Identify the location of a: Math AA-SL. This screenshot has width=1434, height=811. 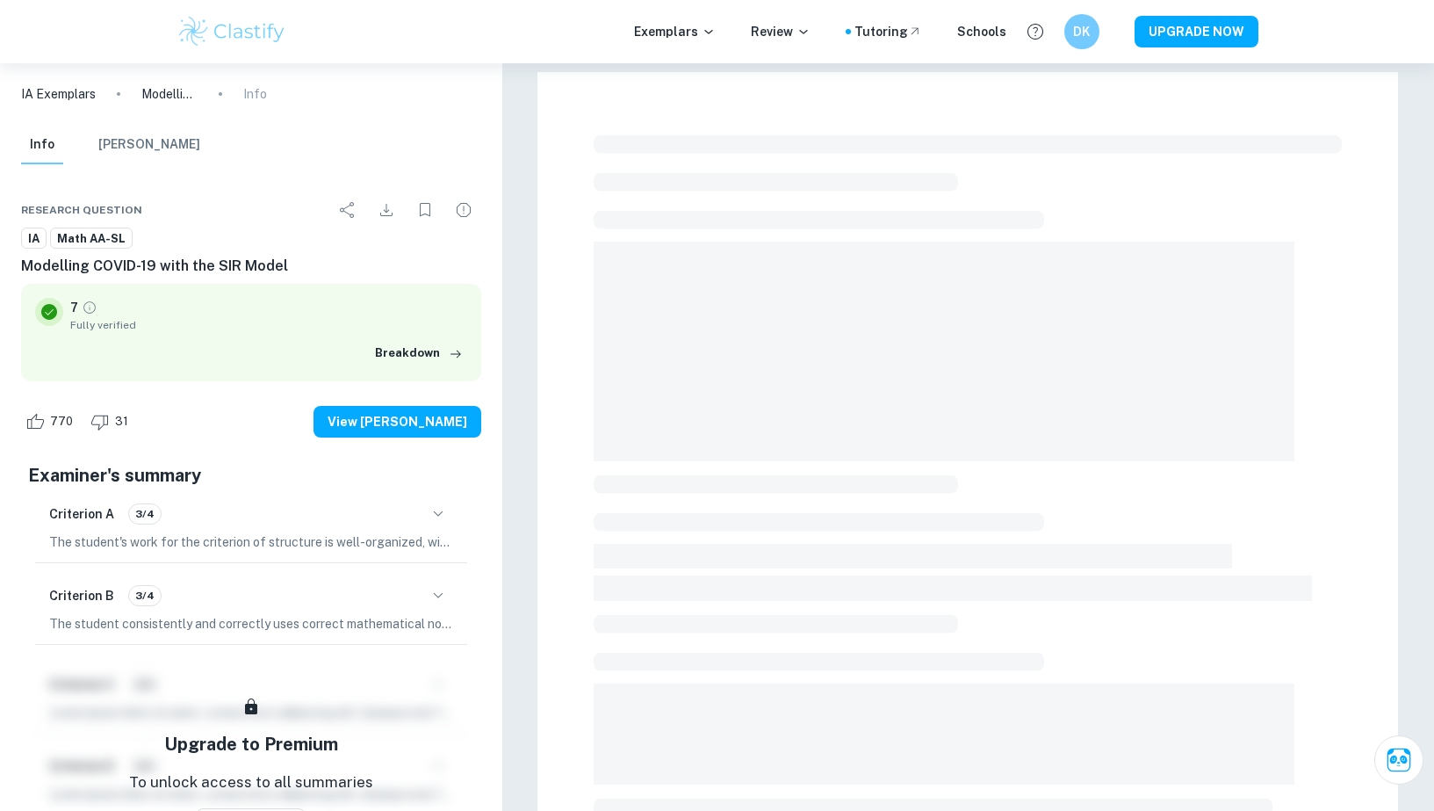
(91, 238).